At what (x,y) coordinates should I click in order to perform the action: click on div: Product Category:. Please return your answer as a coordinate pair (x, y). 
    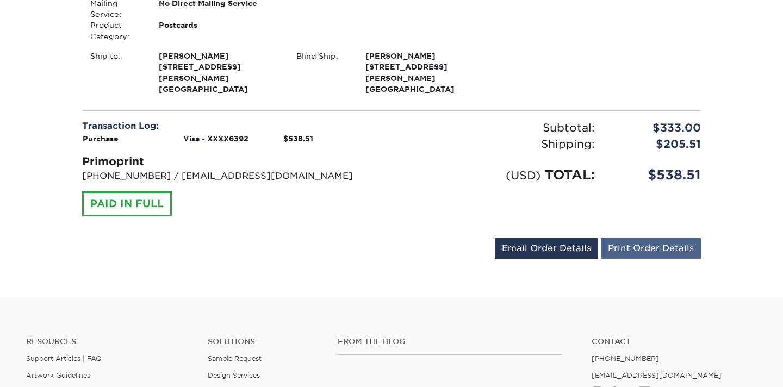
    Looking at the image, I should click on (116, 30).